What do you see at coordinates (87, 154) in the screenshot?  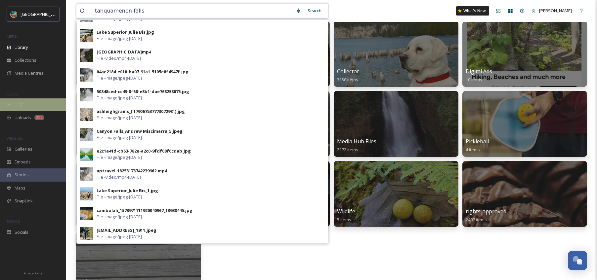 I see `img: c96ae365-1cb1-46c4-9732-ec1ed269f18c.jpg` at bounding box center [87, 154].